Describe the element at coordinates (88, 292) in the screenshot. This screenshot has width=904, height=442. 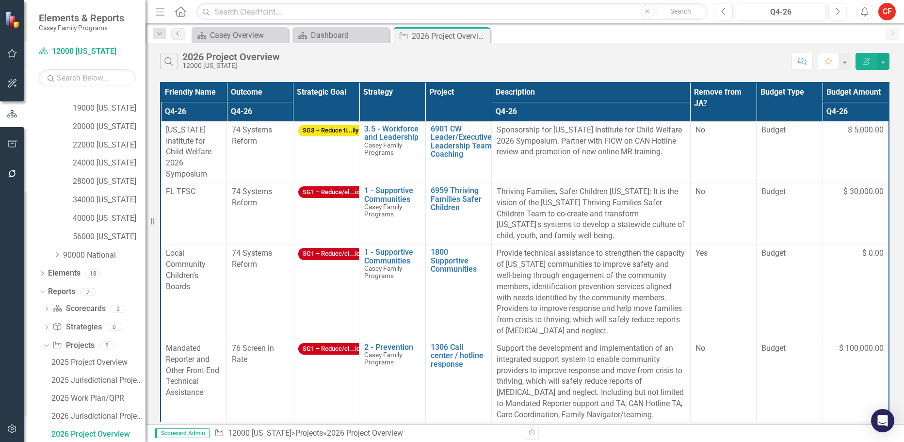
I see `div: 7` at that location.